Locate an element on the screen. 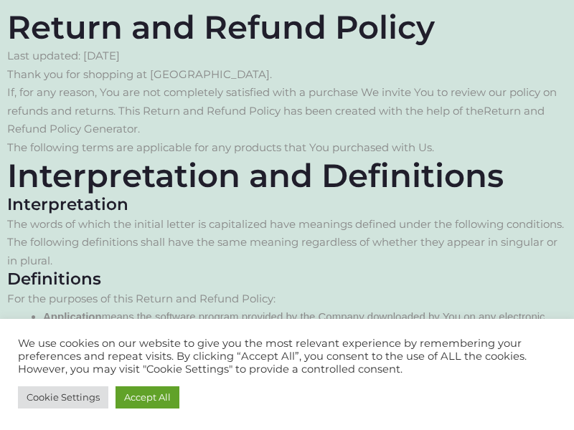 This screenshot has height=430, width=574. h3: Interpretation is located at coordinates (287, 205).